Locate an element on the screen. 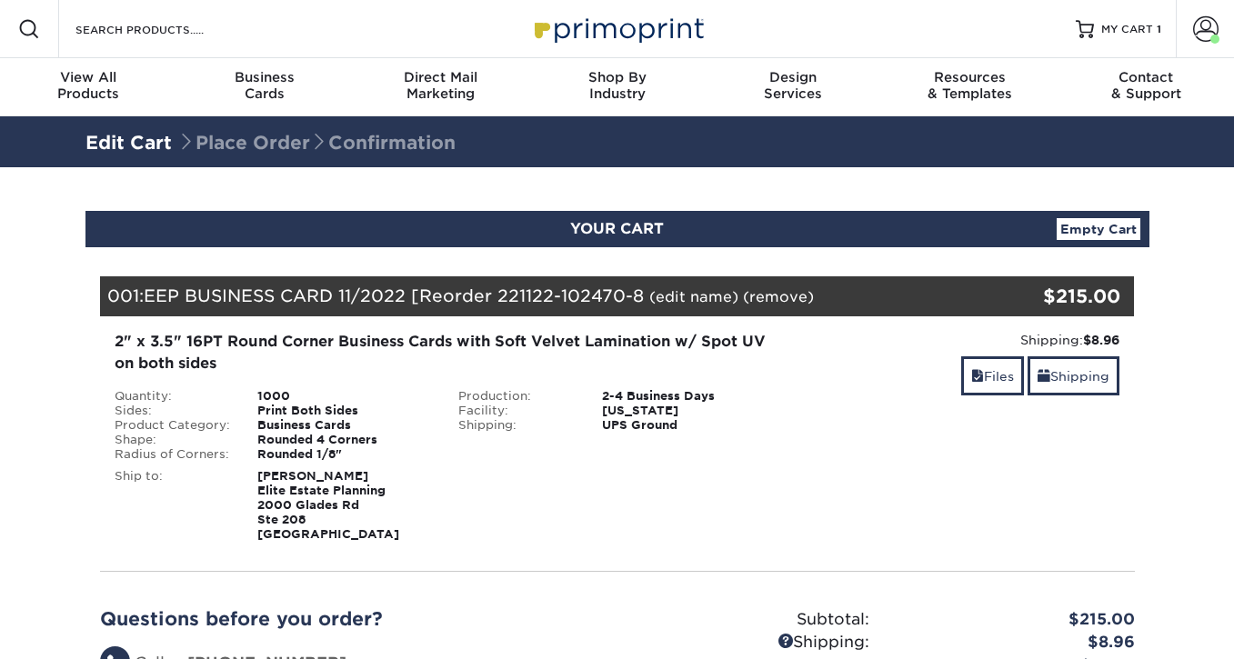 The height and width of the screenshot is (659, 1234). div: Rounded 4 Corners is located at coordinates (344, 440).